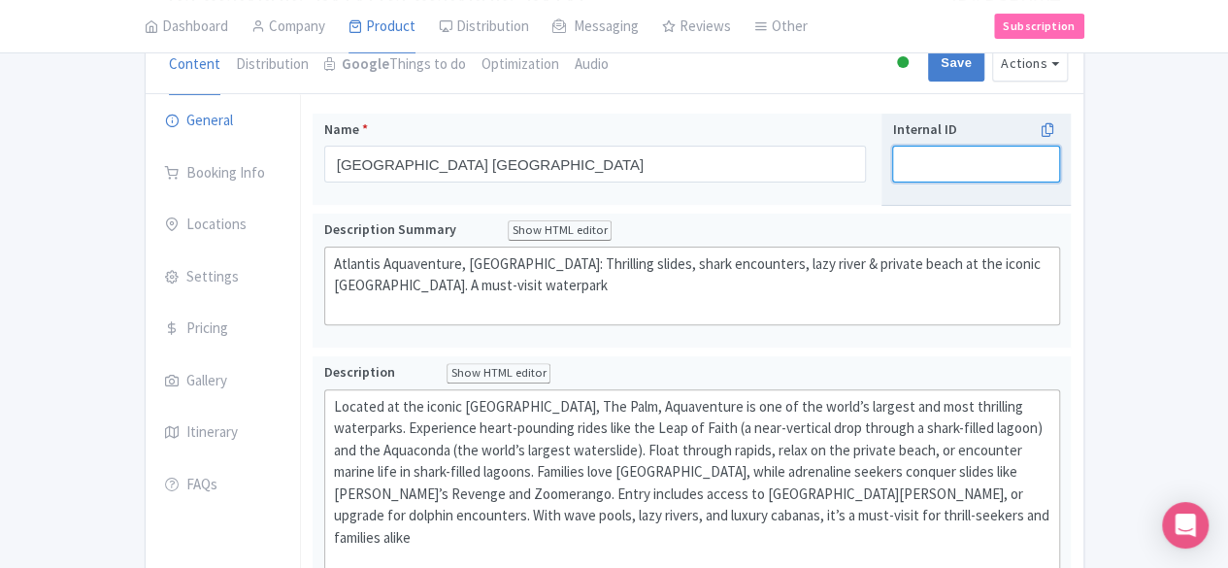  I want to click on a: Settings, so click(223, 278).